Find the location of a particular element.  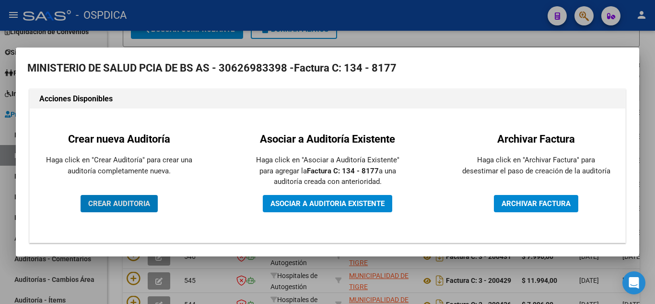

div: Open Intercom Messenger is located at coordinates (634, 282).